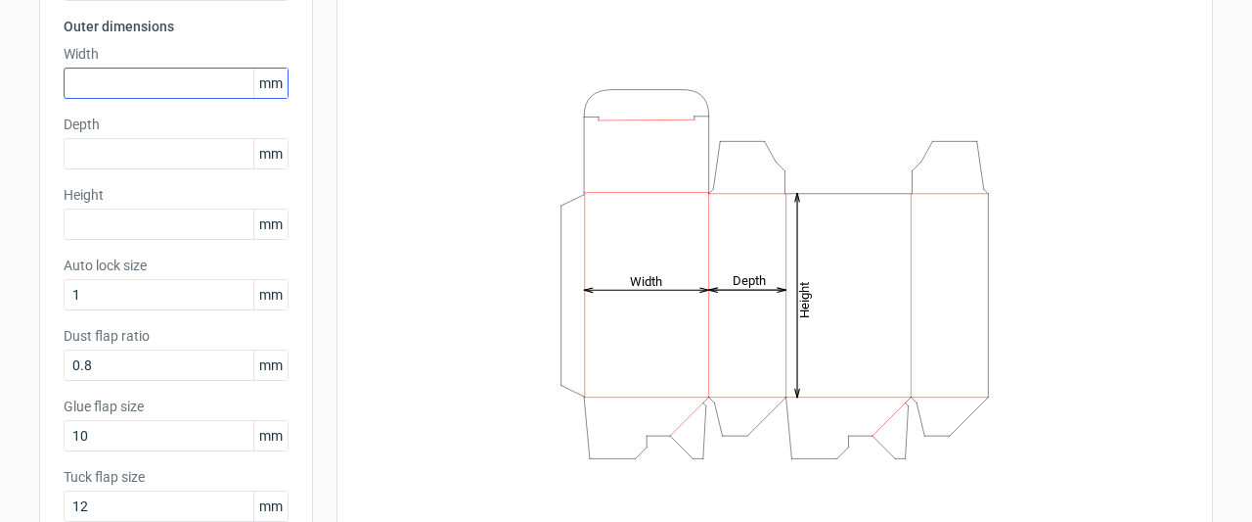 This screenshot has width=1252, height=522. What do you see at coordinates (750, 280) in the screenshot?
I see `tspan: Depth` at bounding box center [750, 280].